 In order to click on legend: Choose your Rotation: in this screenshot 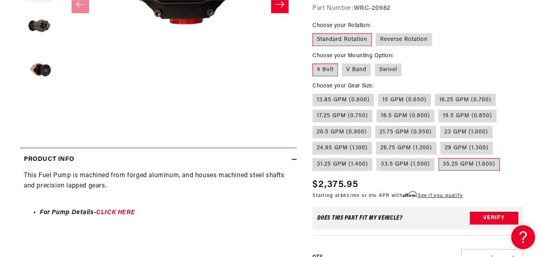, I will do `click(342, 26)`.